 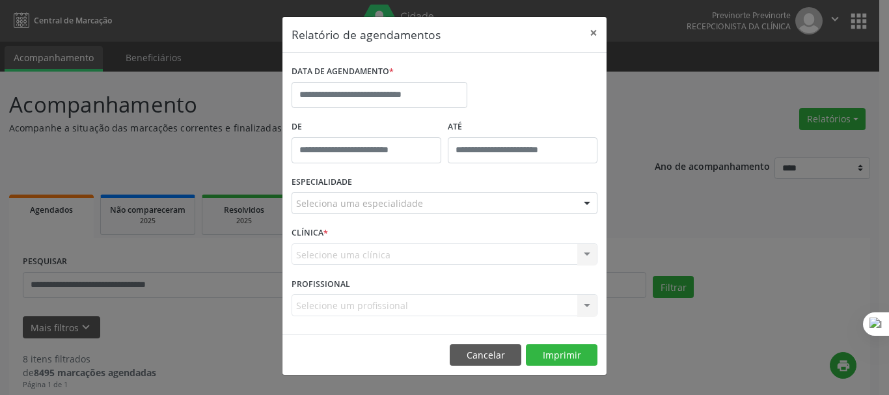 I want to click on label: DATA DE AGENDAMENTO, so click(x=342, y=72).